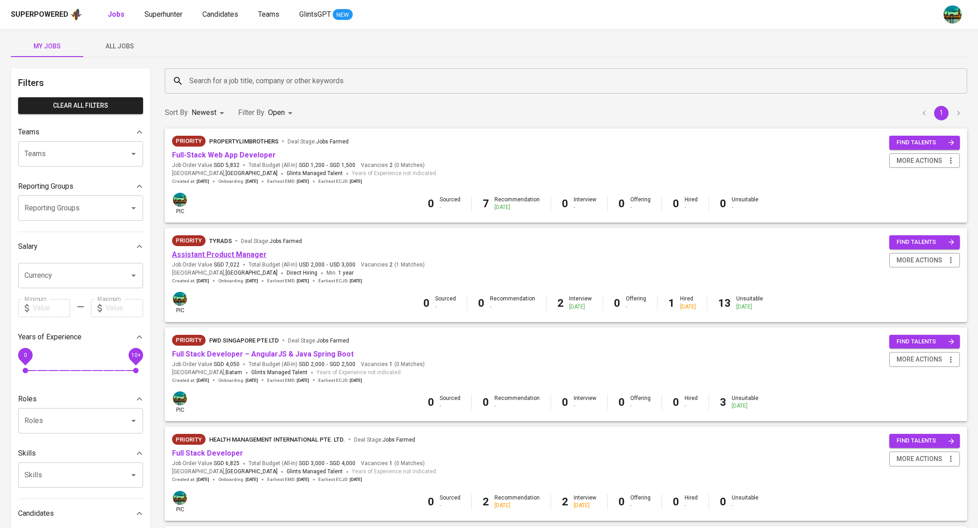 Image resolution: width=978 pixels, height=528 pixels. What do you see at coordinates (27, 454) in the screenshot?
I see `p: Skills` at bounding box center [27, 454].